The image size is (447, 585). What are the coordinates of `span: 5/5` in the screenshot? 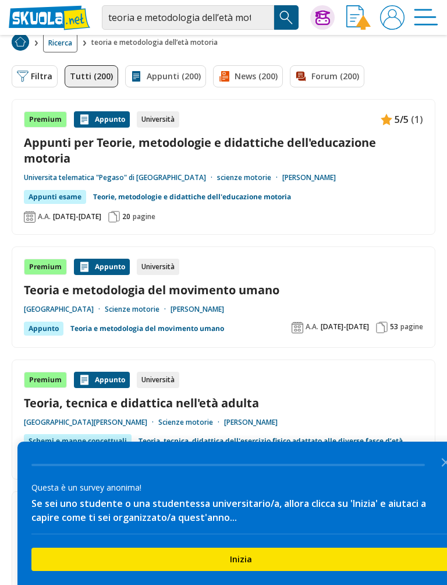 It's located at (402, 119).